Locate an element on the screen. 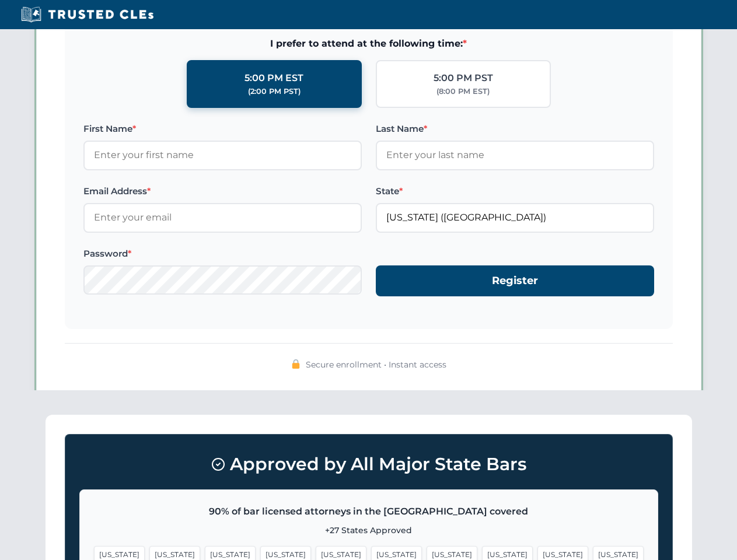  img: Trusted CLEs is located at coordinates (87, 15).